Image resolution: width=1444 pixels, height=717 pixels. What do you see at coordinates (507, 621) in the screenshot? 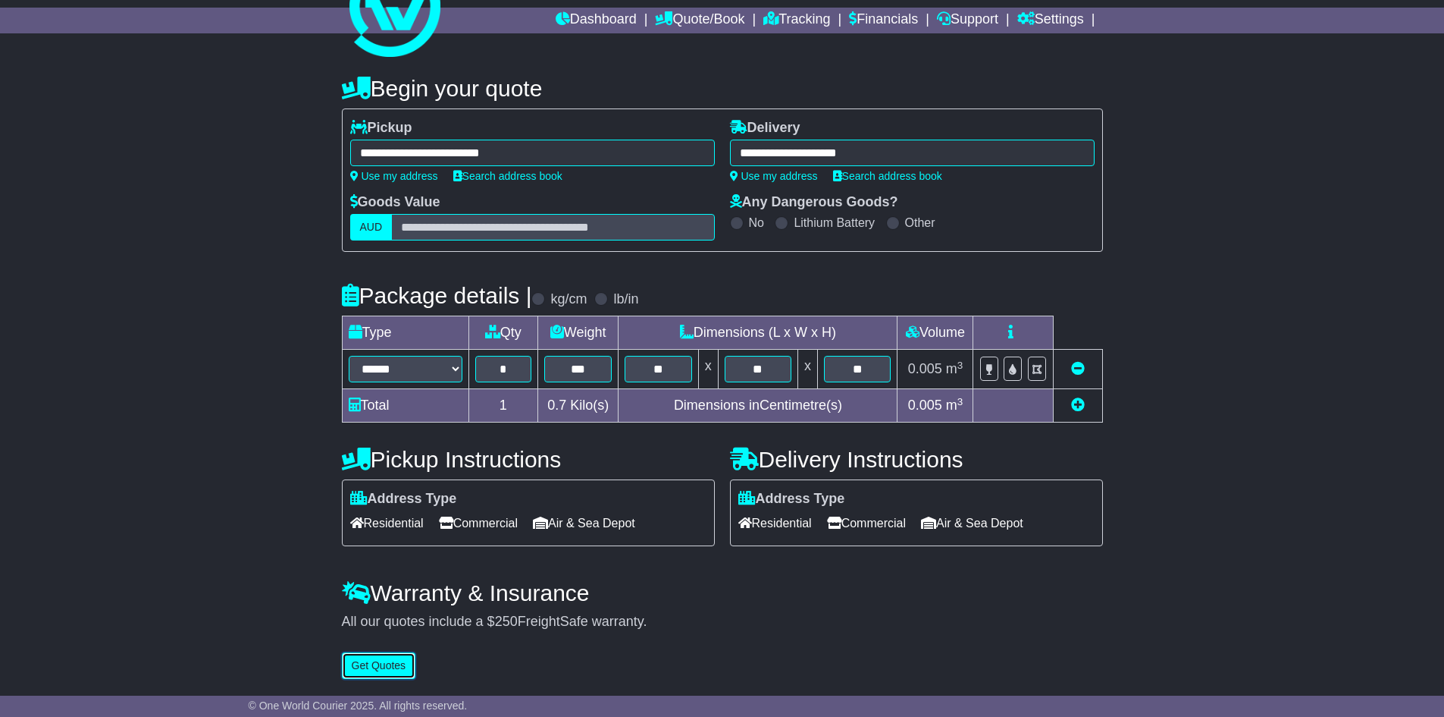
I see `span: 250` at bounding box center [507, 621].